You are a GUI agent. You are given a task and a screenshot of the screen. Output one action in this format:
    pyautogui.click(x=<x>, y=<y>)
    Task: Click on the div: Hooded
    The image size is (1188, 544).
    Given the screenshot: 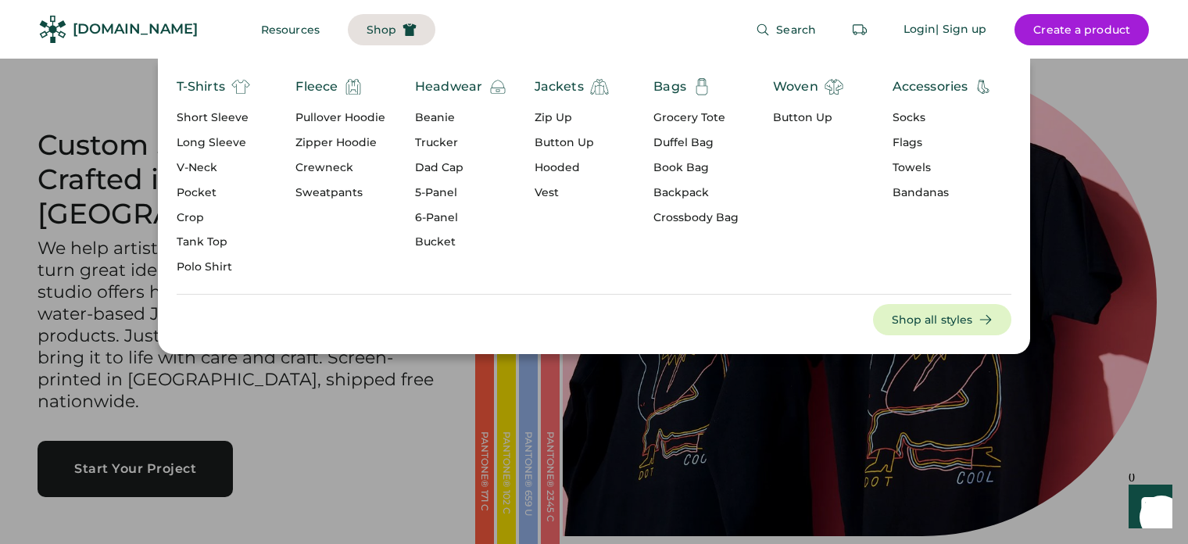 What is the action you would take?
    pyautogui.click(x=571, y=168)
    